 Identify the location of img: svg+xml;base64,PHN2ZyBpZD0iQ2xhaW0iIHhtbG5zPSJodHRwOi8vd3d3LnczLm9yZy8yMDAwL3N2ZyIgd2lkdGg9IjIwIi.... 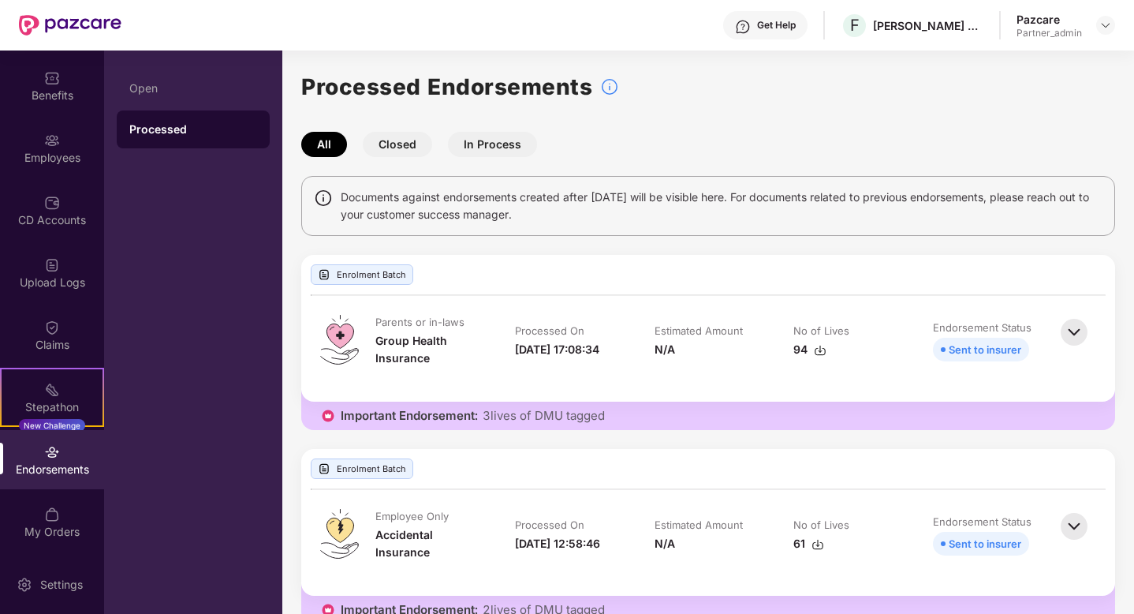
(52, 327).